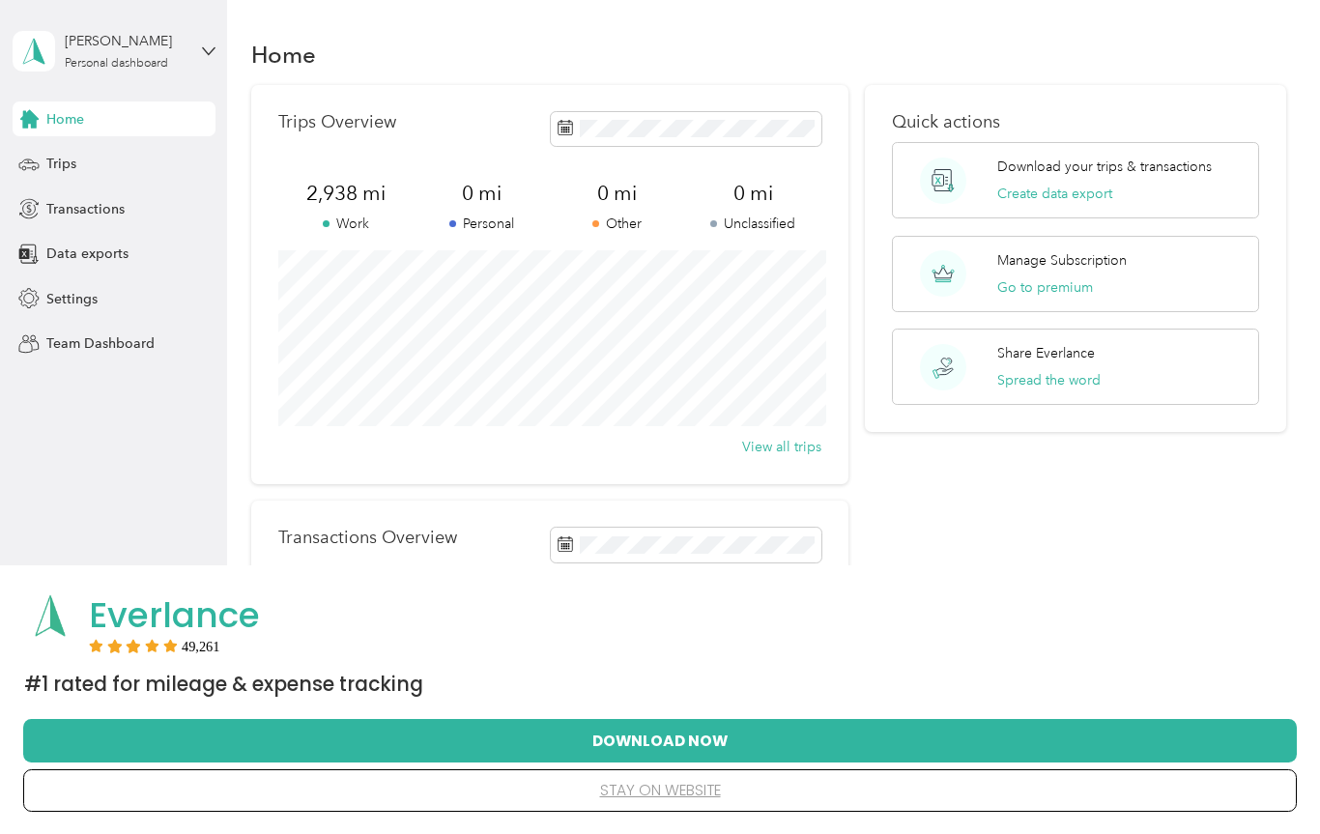 The width and height of the screenshot is (1320, 834). What do you see at coordinates (1062, 260) in the screenshot?
I see `p: Manage Subscription` at bounding box center [1062, 260].